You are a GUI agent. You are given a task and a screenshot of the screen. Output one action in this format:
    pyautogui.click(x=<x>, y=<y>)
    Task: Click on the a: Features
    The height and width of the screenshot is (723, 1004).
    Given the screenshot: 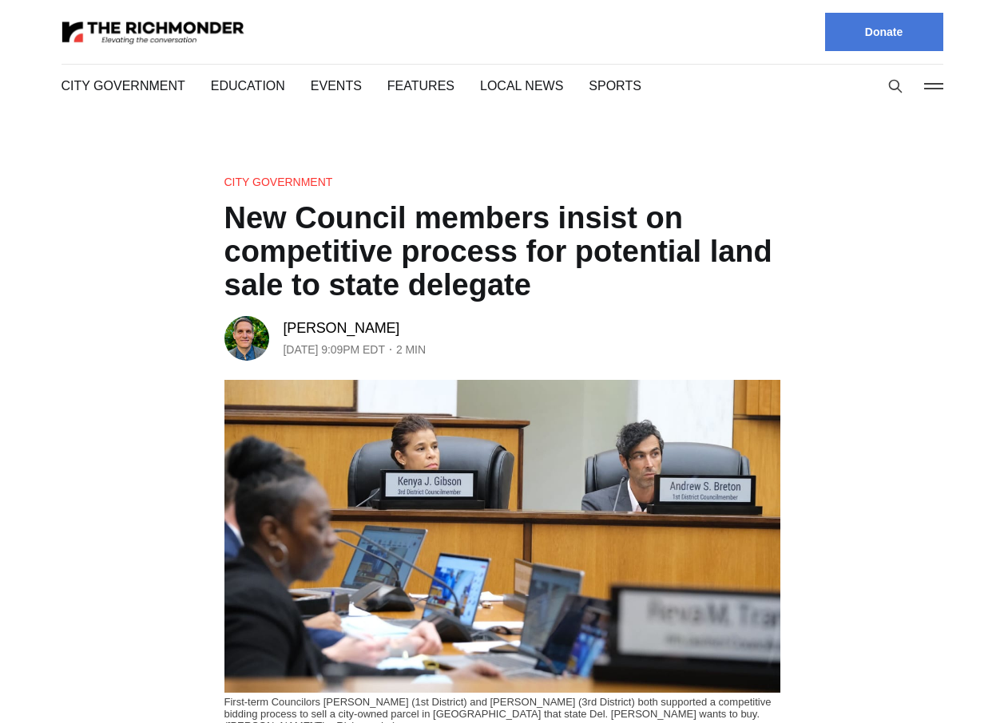 What is the action you would take?
    pyautogui.click(x=410, y=85)
    